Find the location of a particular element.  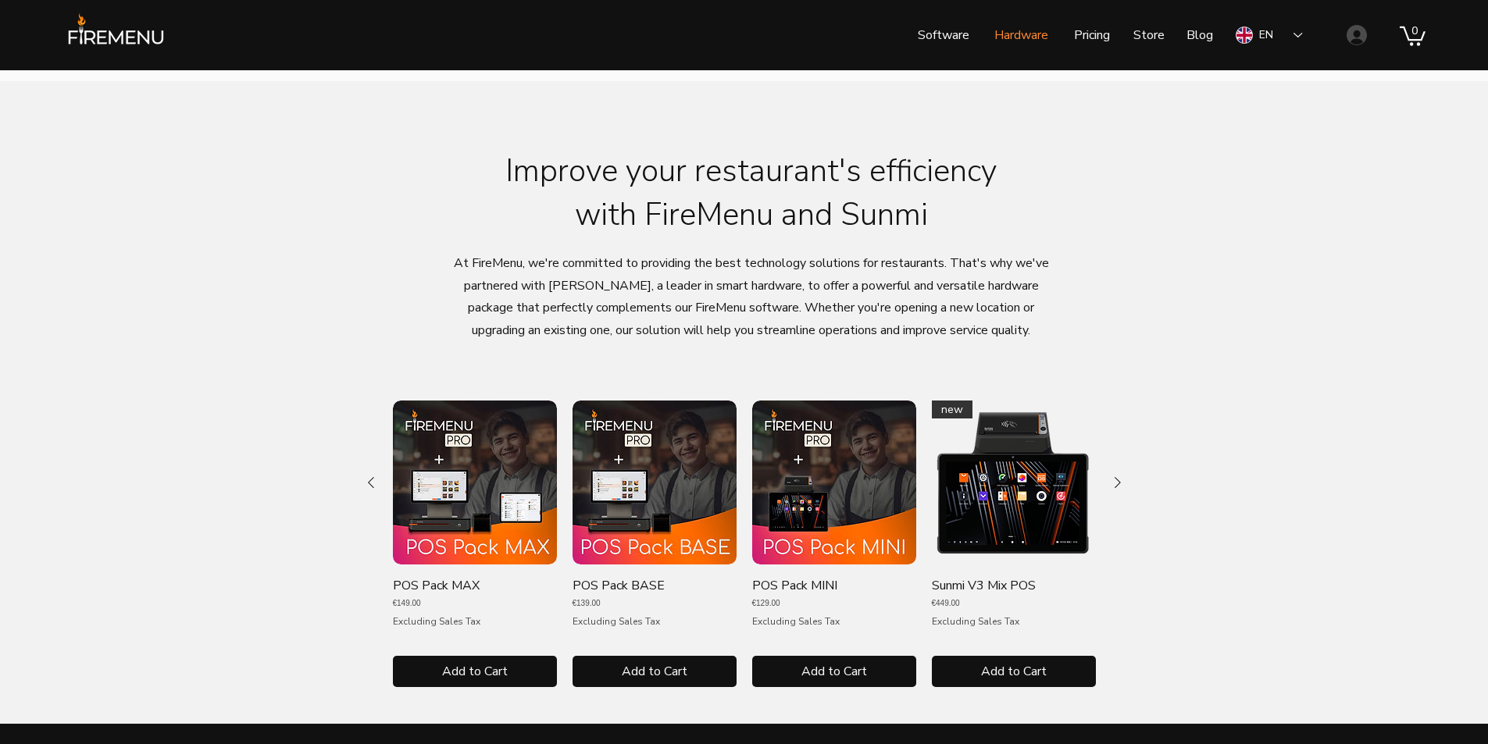

a: Cart with 0 items is located at coordinates (1412, 35).